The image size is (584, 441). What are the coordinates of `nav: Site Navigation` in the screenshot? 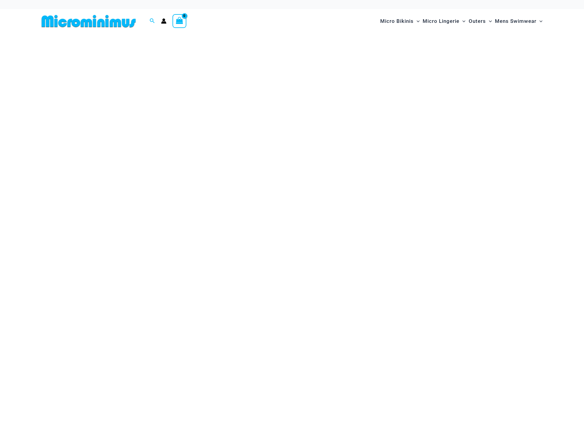 It's located at (461, 21).